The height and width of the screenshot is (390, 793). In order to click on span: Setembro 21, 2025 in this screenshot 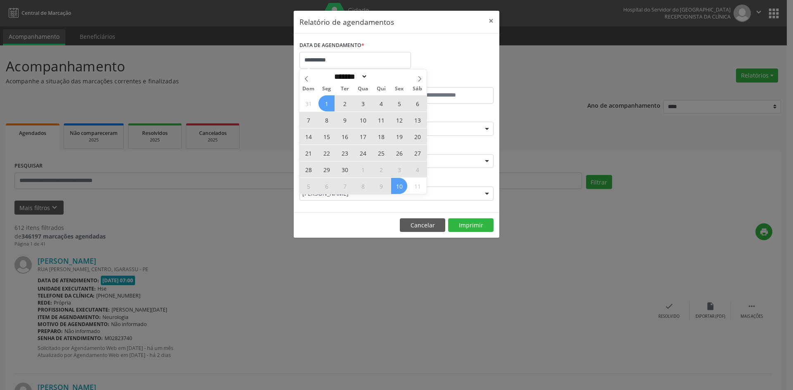, I will do `click(308, 153)`.